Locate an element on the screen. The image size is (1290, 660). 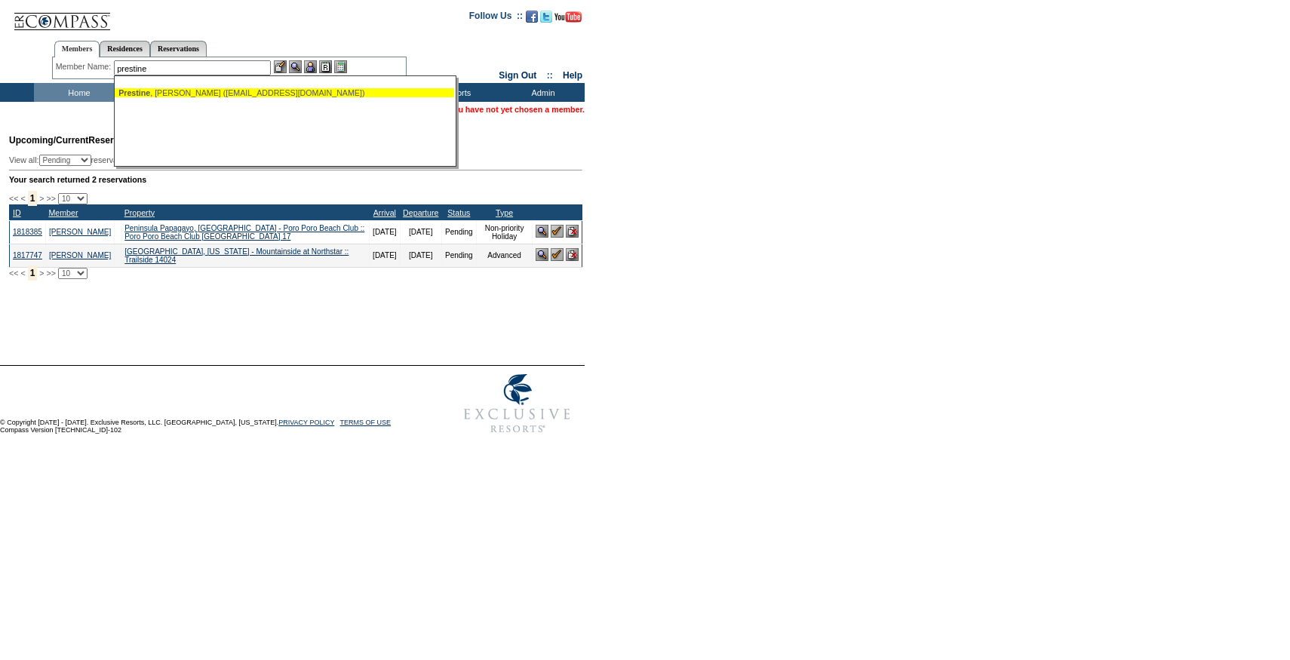
a: Type is located at coordinates (504, 213).